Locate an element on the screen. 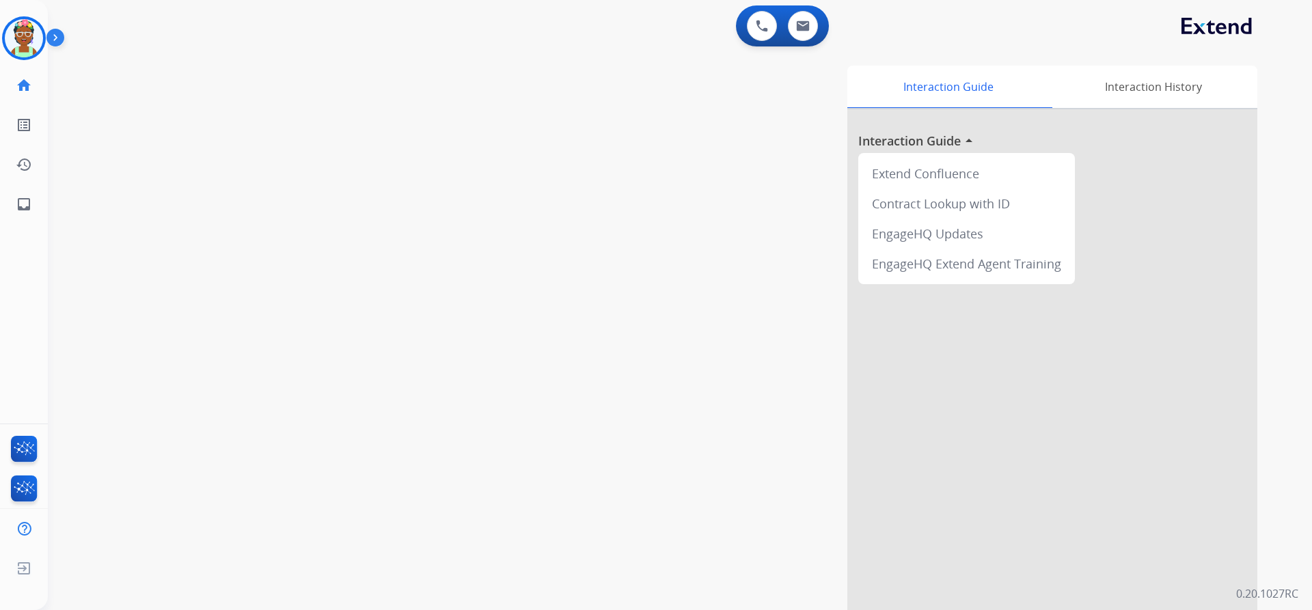  mat-icon: home is located at coordinates (24, 85).